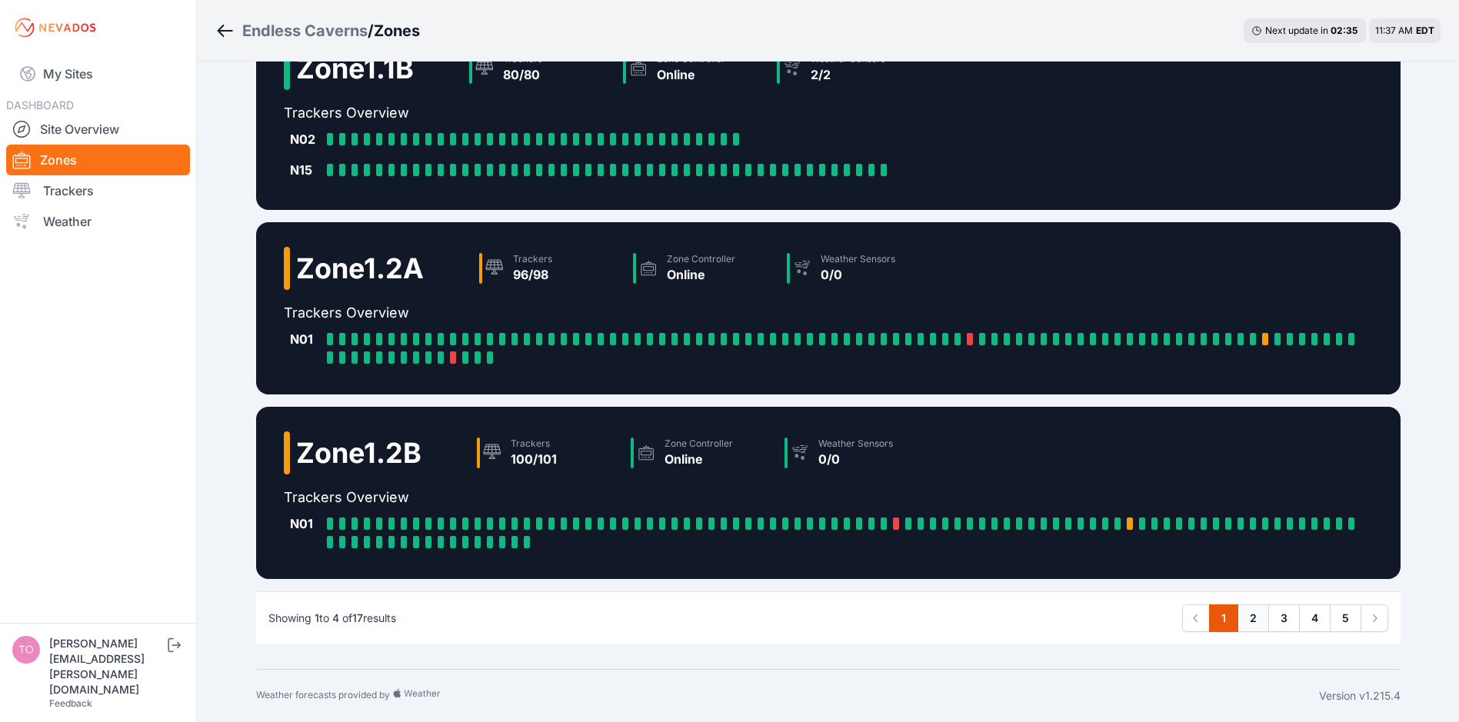 The height and width of the screenshot is (722, 1459). What do you see at coordinates (360, 268) in the screenshot?
I see `h2: Zone 1.2A` at bounding box center [360, 268].